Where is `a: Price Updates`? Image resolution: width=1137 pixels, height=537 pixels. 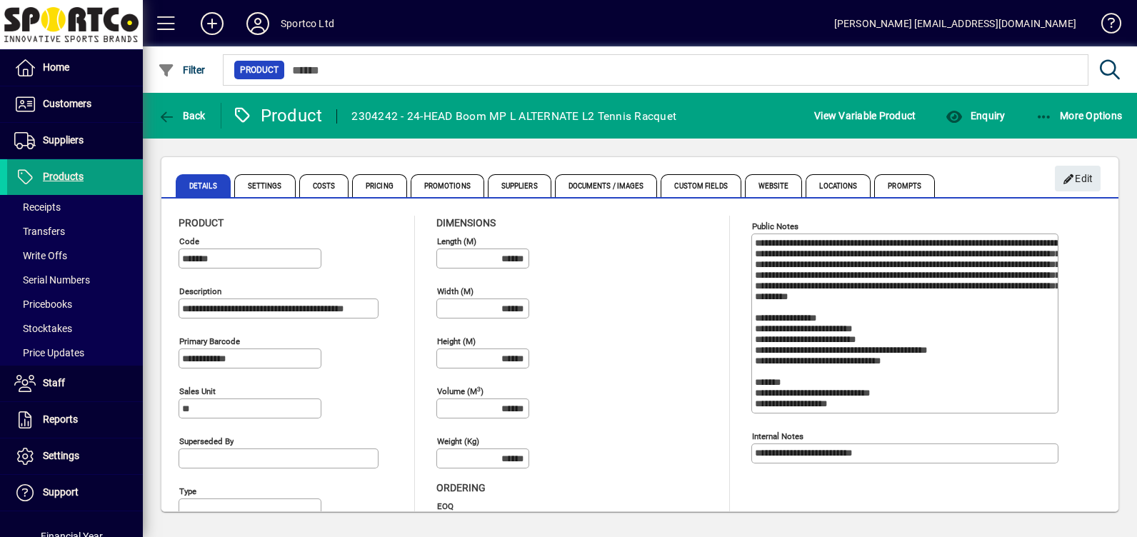
a: Price Updates is located at coordinates (75, 353).